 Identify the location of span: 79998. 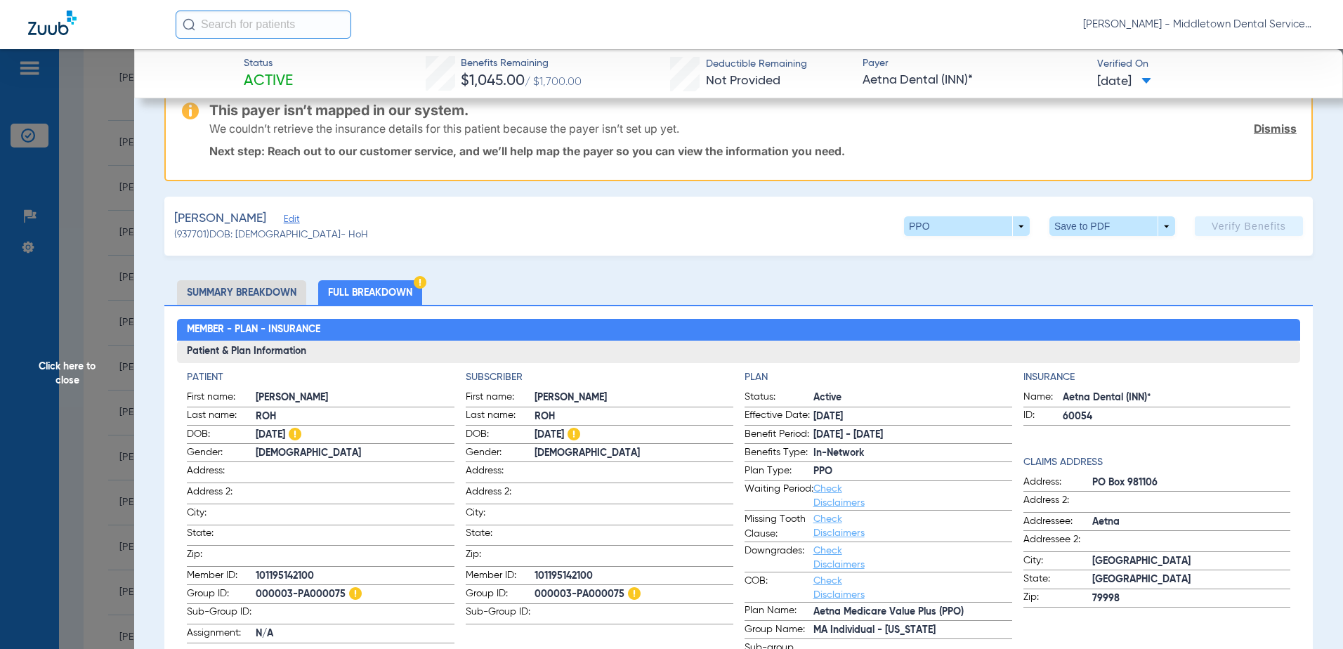
(1191, 599).